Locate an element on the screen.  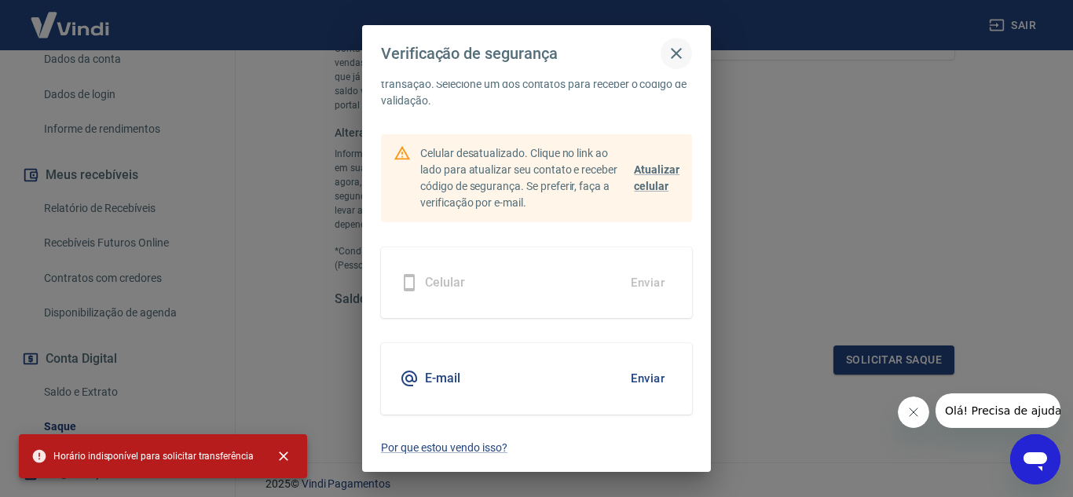
p: Por que estou vendo isso? is located at coordinates (536, 448).